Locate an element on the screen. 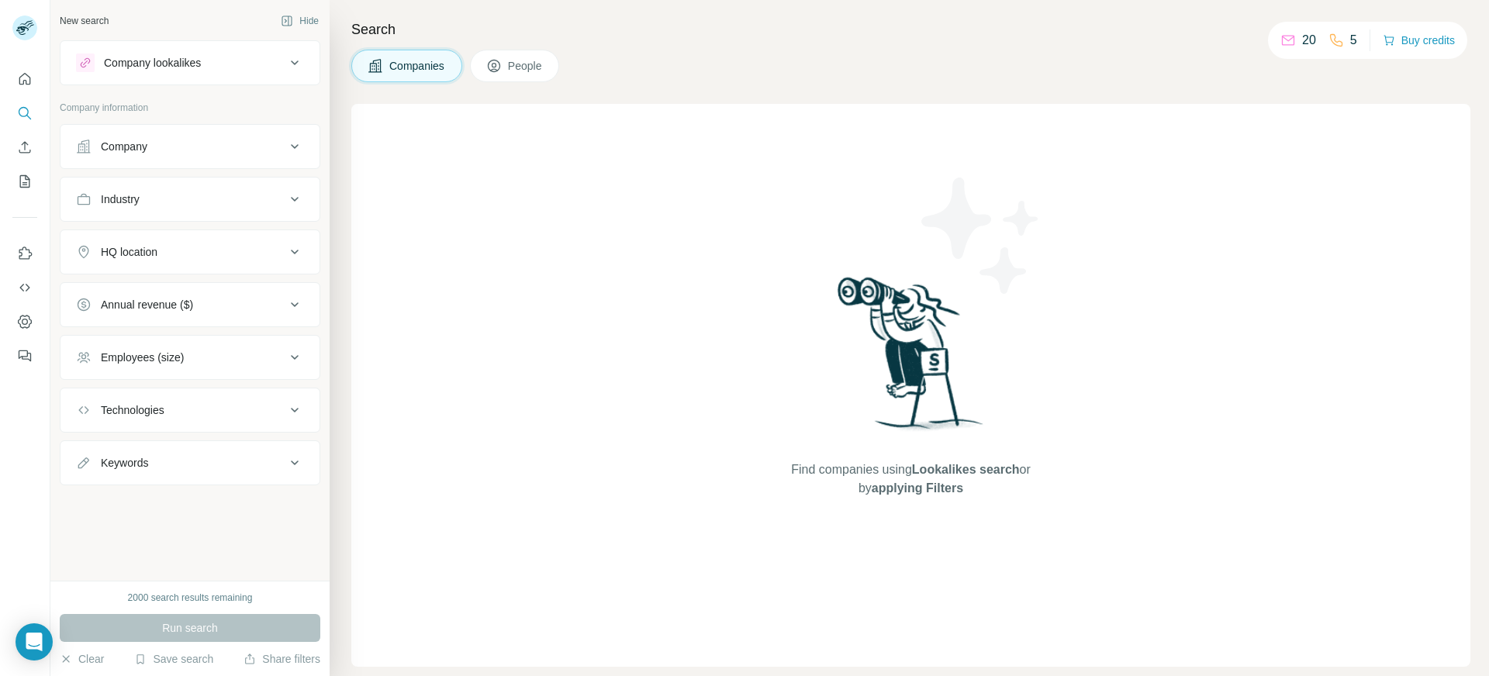  button: Hide is located at coordinates (299, 21).